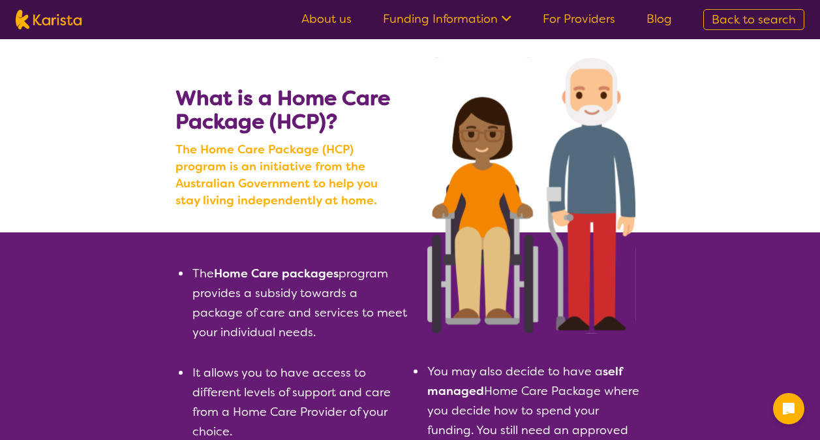  I want to click on a: For Providers, so click(579, 19).